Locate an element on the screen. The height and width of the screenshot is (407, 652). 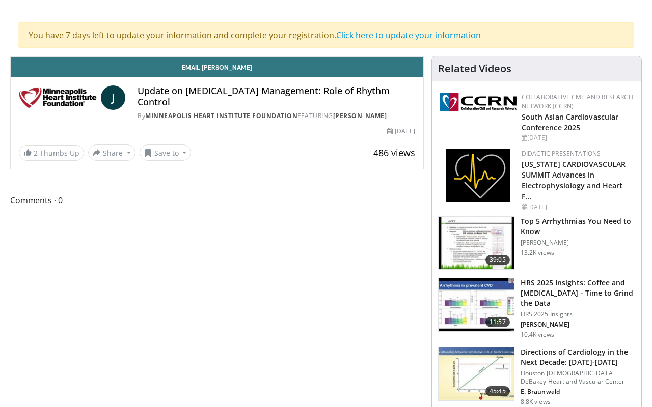
p: 8.8K views is located at coordinates (535, 402).